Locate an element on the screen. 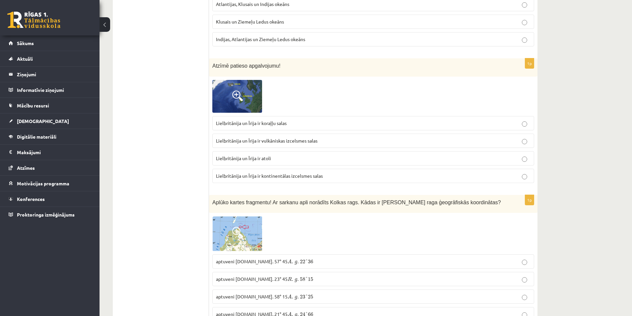 The height and width of the screenshot is (316, 632). span: Konferences is located at coordinates (31, 199).